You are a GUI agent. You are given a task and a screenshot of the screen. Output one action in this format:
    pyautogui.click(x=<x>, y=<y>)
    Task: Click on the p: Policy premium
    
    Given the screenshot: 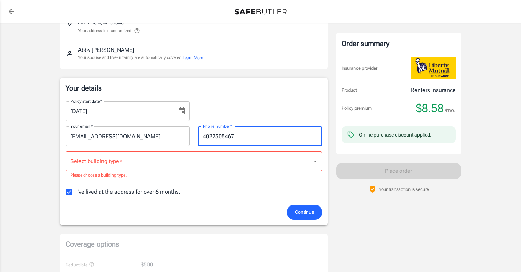 What is the action you would take?
    pyautogui.click(x=356, y=108)
    